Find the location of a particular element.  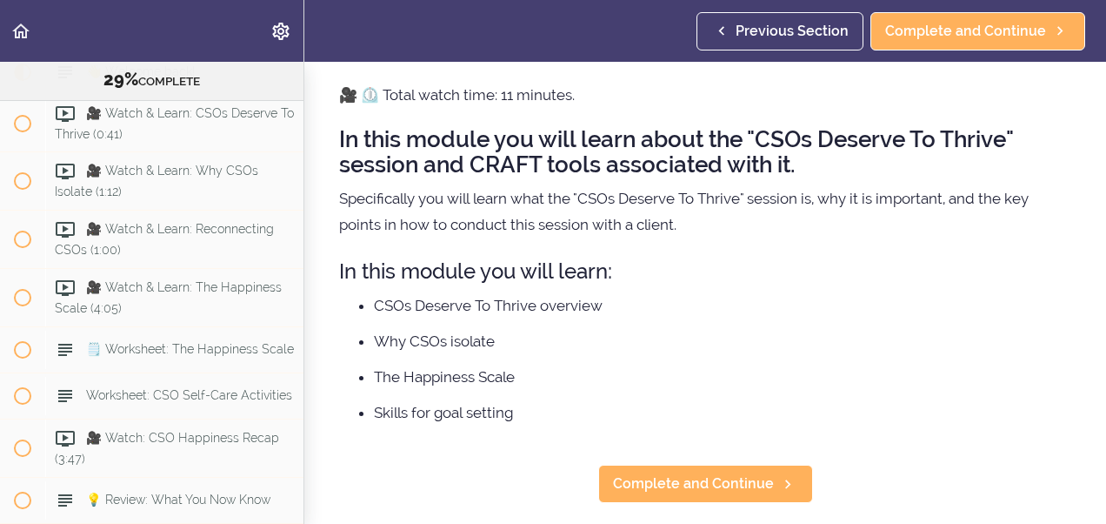

span: 🎥 Watch & Learn: Why CSOs Isolate (1:12) is located at coordinates (157, 181).